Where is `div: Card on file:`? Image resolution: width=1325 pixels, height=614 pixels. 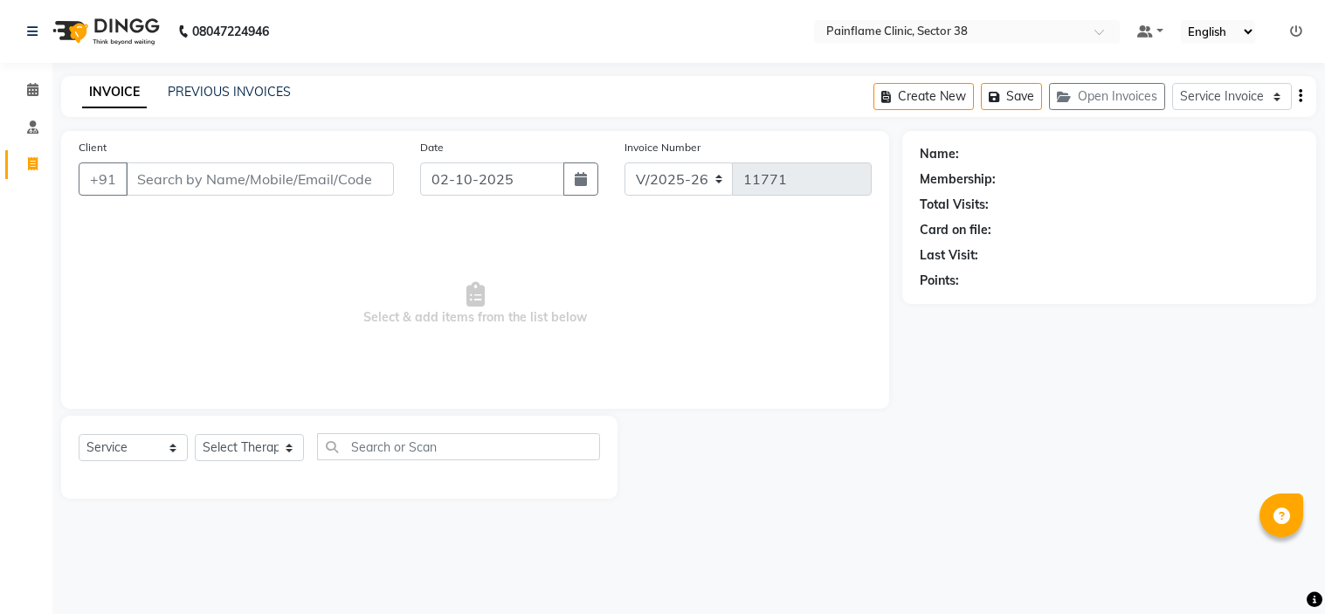 div: Card on file: is located at coordinates (956, 230).